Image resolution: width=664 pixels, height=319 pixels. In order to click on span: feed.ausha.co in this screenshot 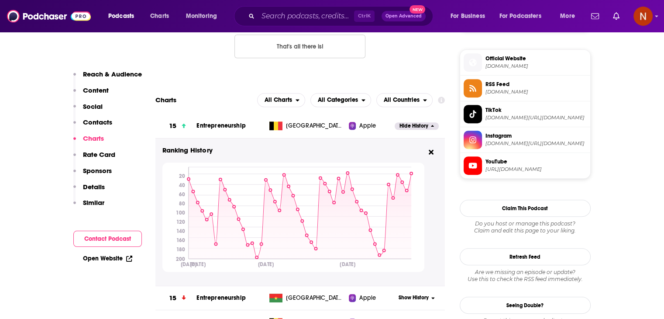, I will do `click(536, 92)`.